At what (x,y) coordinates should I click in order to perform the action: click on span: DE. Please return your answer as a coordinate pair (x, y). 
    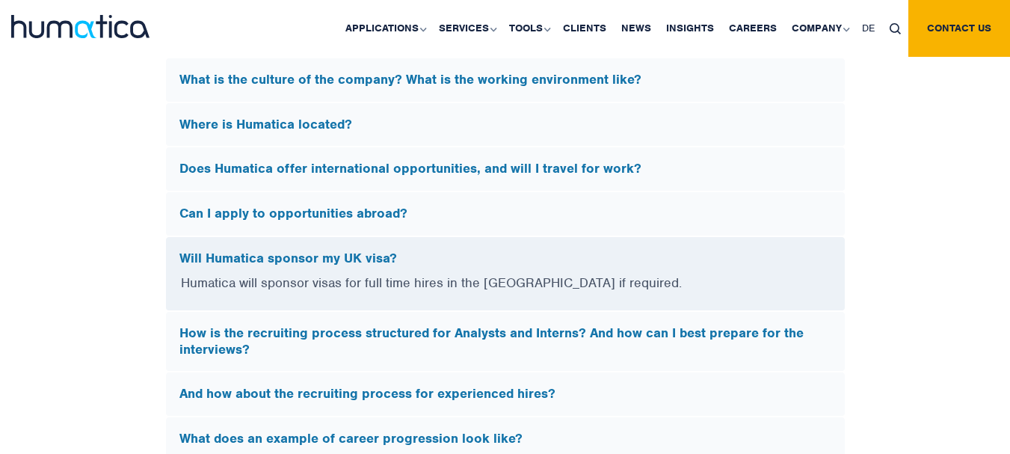
    Looking at the image, I should click on (868, 28).